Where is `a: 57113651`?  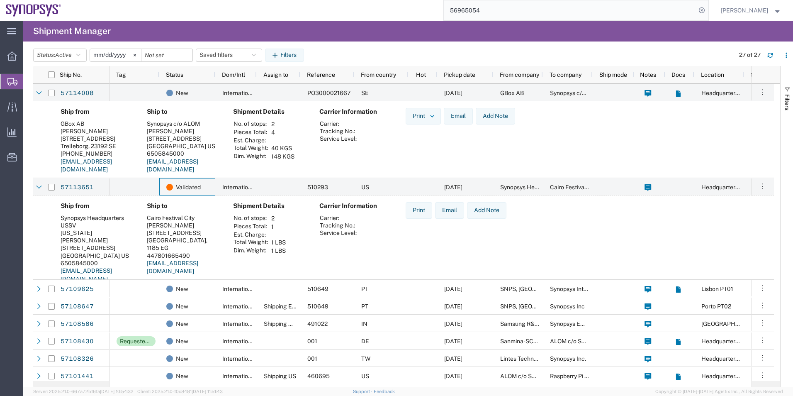 a: 57113651 is located at coordinates (77, 187).